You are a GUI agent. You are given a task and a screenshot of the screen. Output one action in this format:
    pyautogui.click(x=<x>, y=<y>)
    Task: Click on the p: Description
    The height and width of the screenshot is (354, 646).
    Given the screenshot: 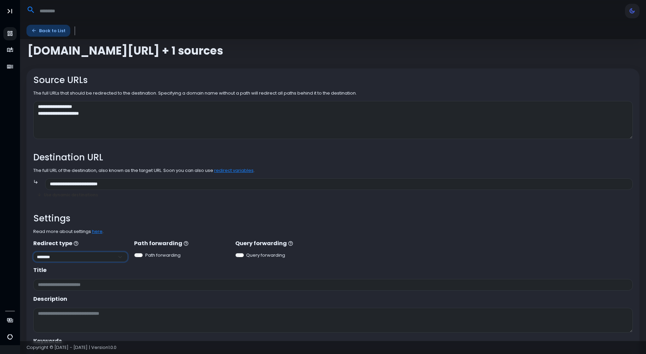 What is the action you would take?
    pyautogui.click(x=333, y=299)
    